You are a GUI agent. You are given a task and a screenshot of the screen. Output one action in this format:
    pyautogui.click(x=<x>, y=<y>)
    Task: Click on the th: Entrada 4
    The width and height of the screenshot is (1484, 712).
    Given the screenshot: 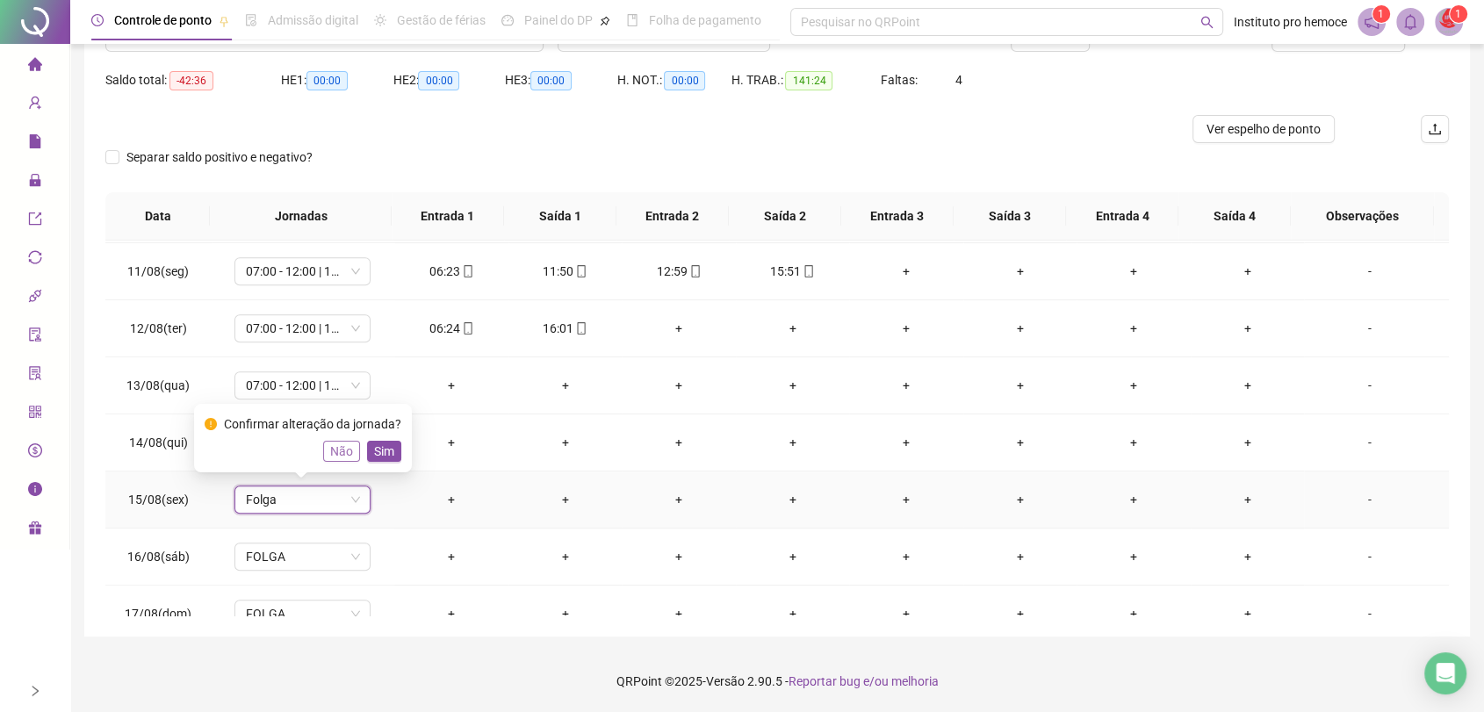 What is the action you would take?
    pyautogui.click(x=1122, y=216)
    